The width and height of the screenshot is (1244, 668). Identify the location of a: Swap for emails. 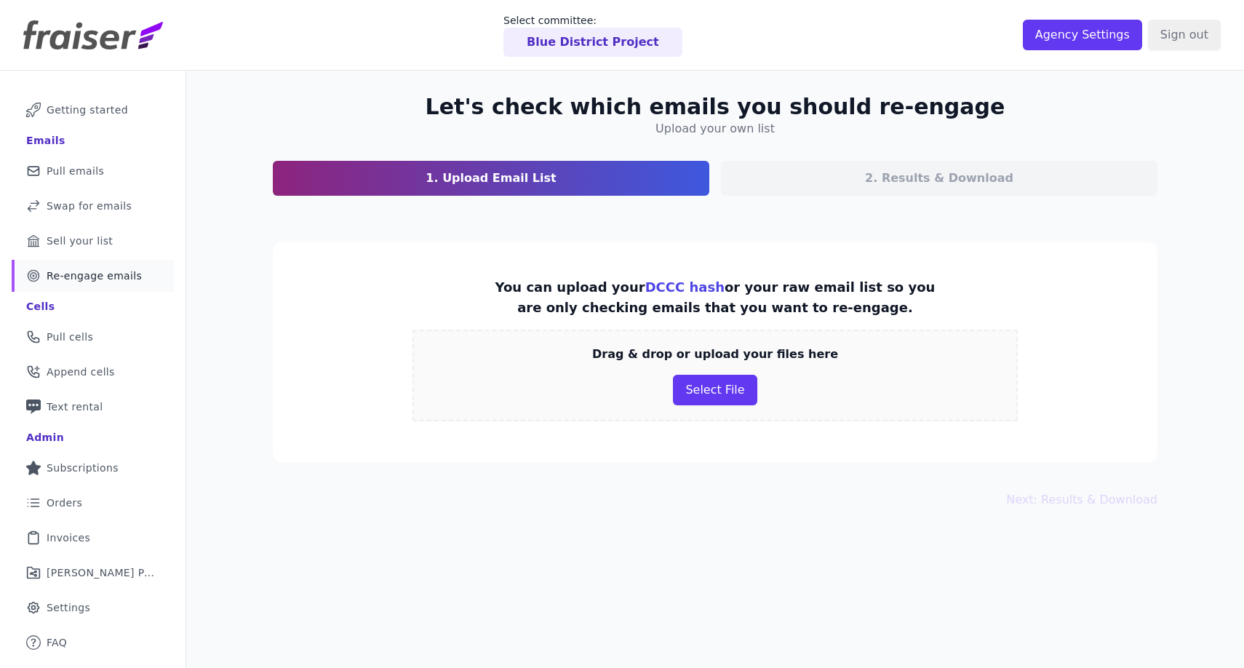
(92, 206).